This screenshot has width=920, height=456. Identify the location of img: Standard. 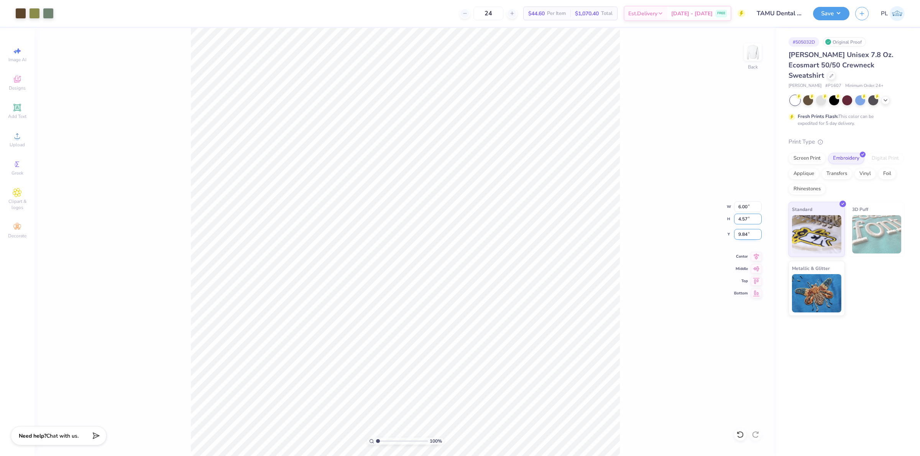
(816, 235).